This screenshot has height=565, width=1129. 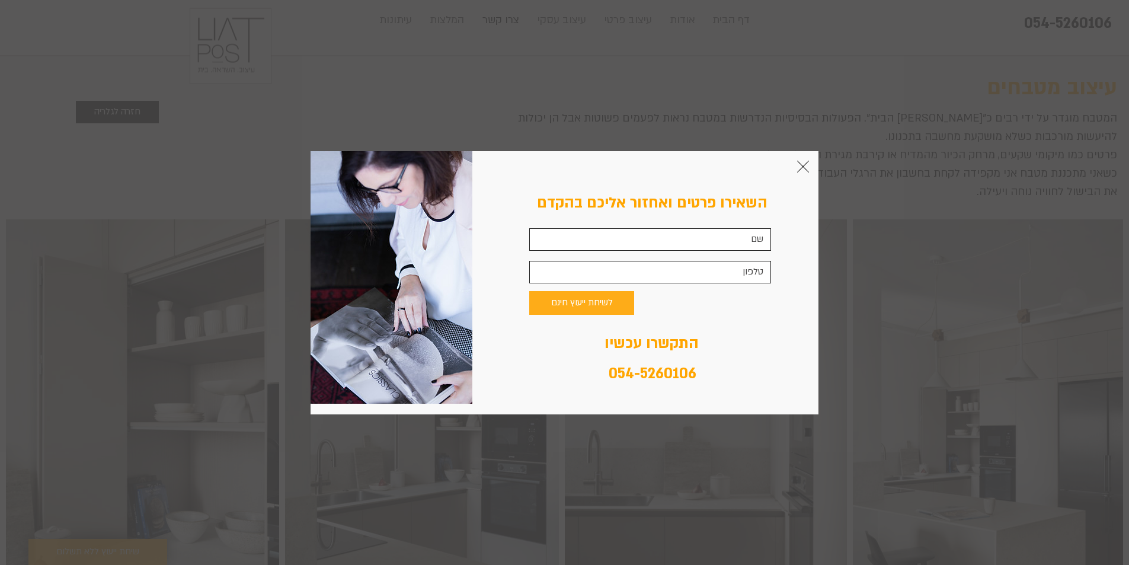 What do you see at coordinates (650, 239) in the screenshot?
I see `input: שם` at bounding box center [650, 239].